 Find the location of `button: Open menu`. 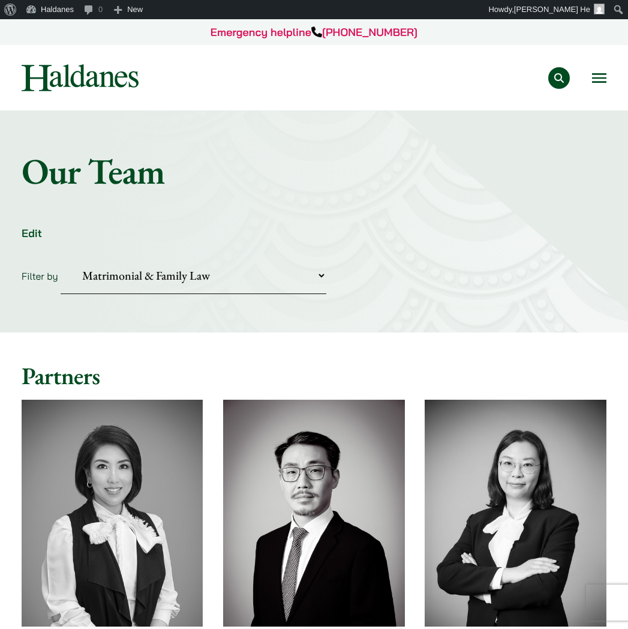

button: Open menu is located at coordinates (600, 78).